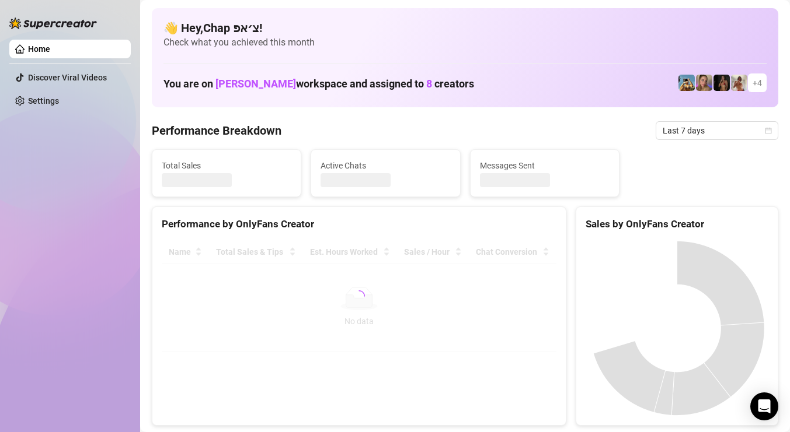 This screenshot has height=432, width=790. What do you see at coordinates (43, 101) in the screenshot?
I see `a: Settings` at bounding box center [43, 101].